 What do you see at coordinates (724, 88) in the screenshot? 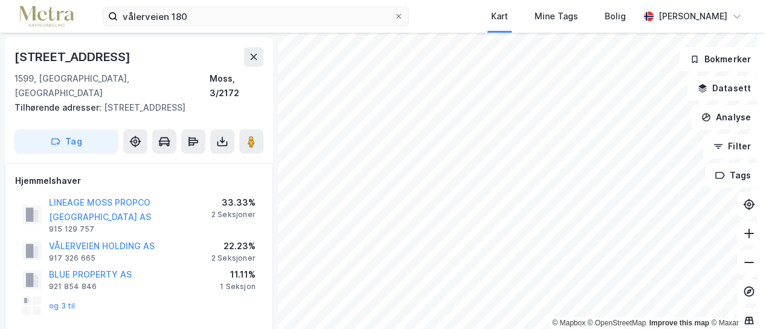
I see `button: Datasett` at bounding box center [724, 88].